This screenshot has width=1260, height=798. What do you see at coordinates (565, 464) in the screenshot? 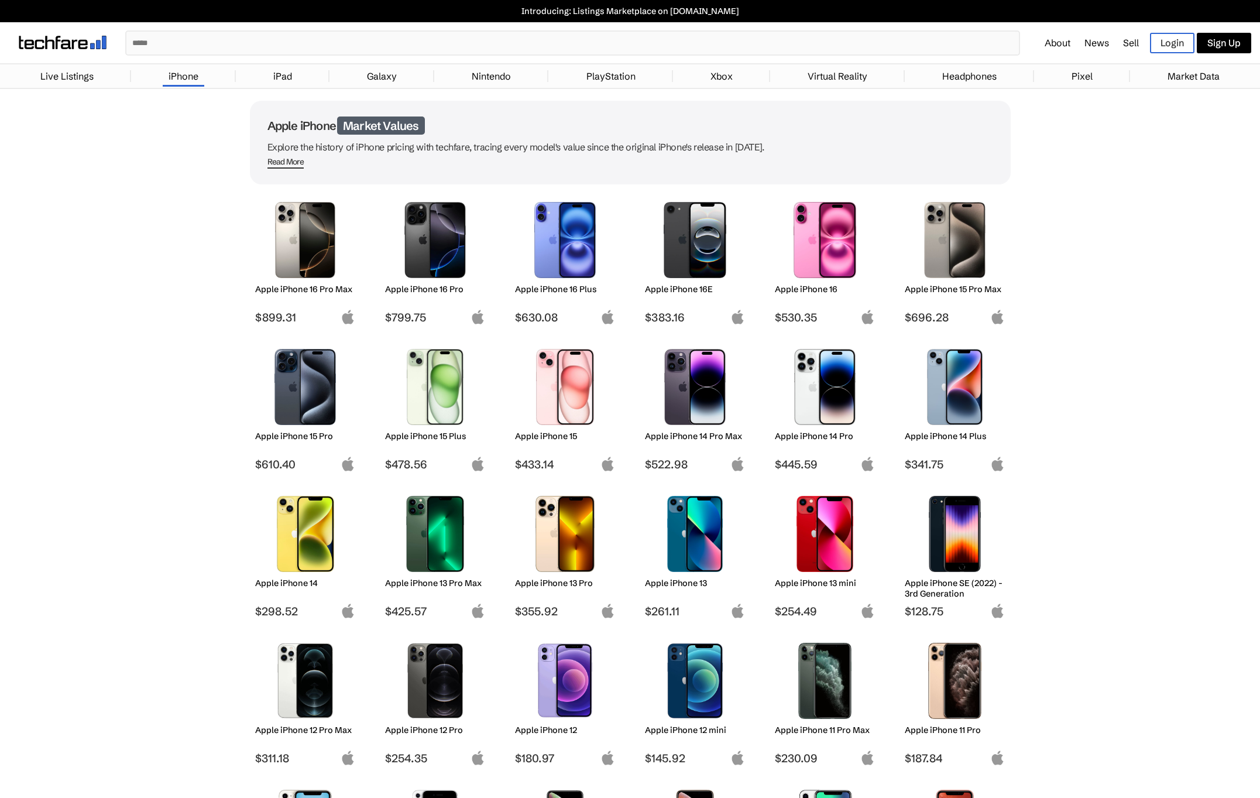
I see `span: $433.14` at bounding box center [565, 464].